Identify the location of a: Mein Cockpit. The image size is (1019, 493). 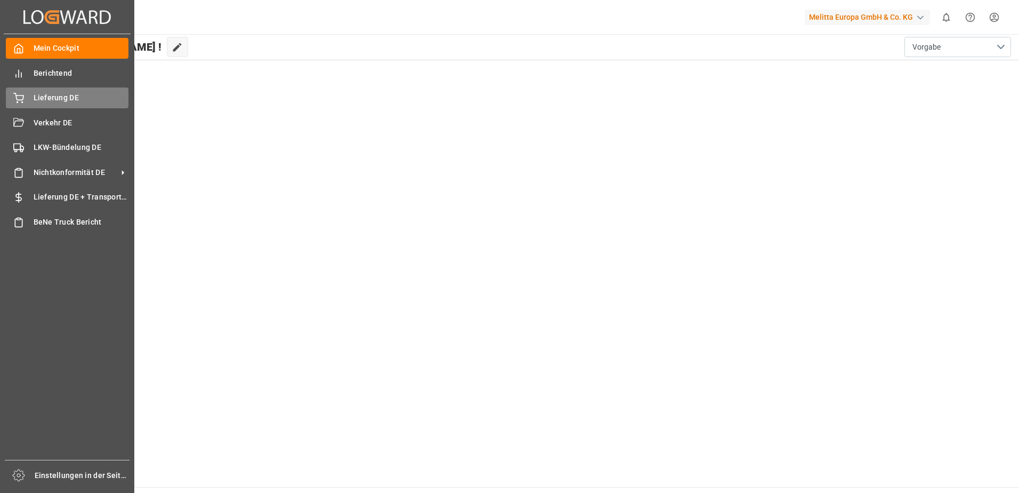
(67, 48).